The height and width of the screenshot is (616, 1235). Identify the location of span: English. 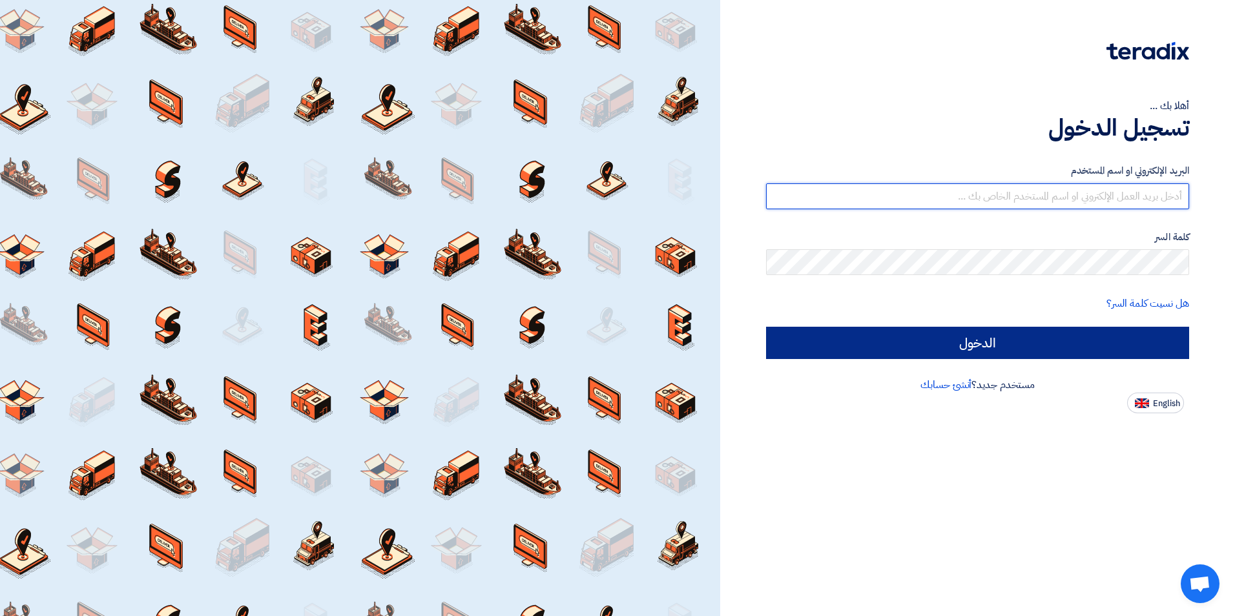
(1166, 404).